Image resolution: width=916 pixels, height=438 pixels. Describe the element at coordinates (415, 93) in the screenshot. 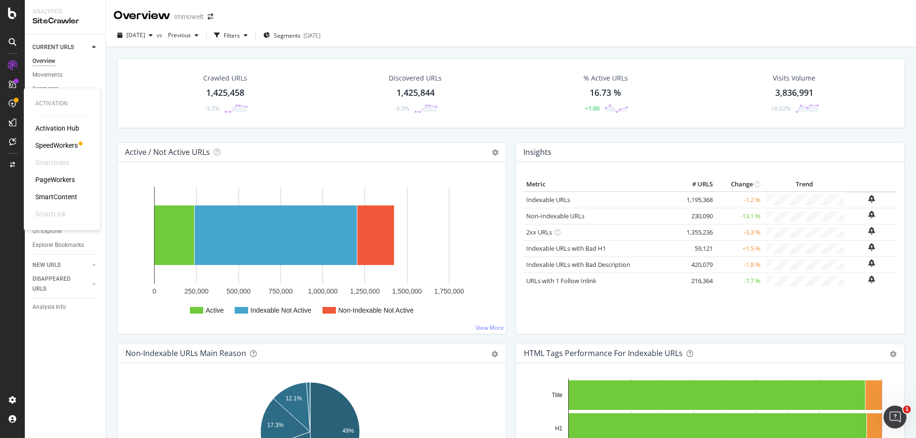

I see `div: 1,425,844` at that location.